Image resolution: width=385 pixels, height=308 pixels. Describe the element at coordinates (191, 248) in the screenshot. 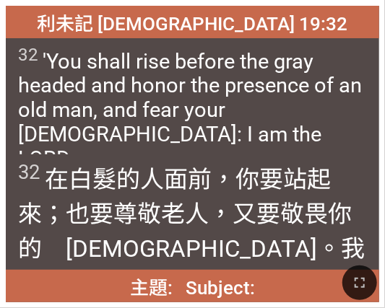

I see `wh1921: 老人` at that location.